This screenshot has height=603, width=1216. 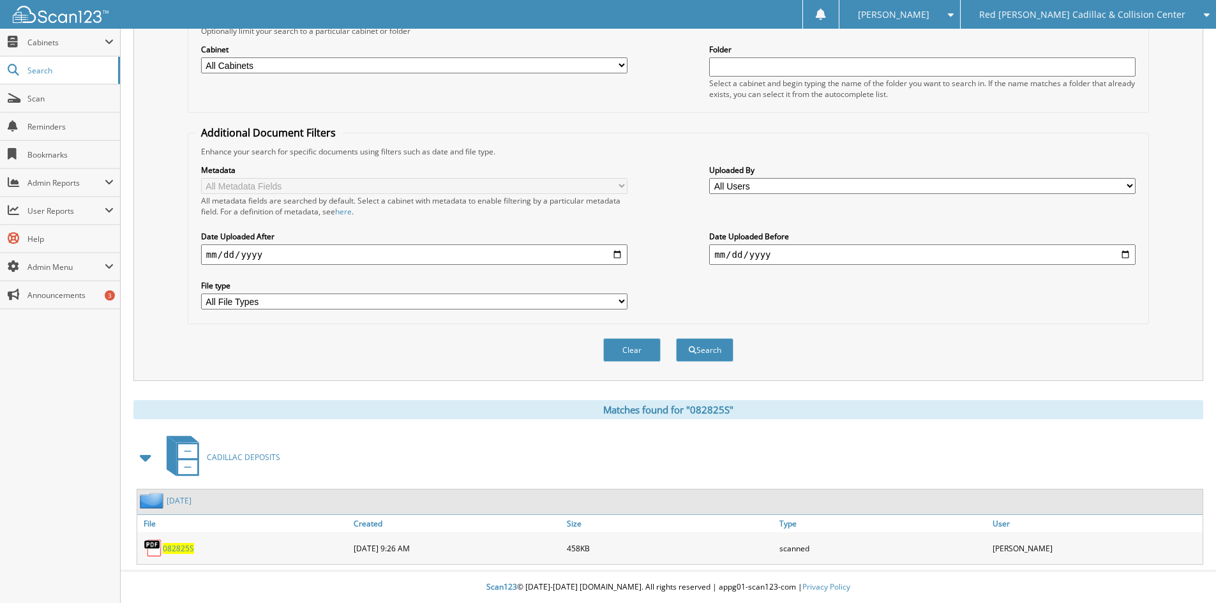 What do you see at coordinates (668, 410) in the screenshot?
I see `div: Matches found for "082825S"` at bounding box center [668, 410].